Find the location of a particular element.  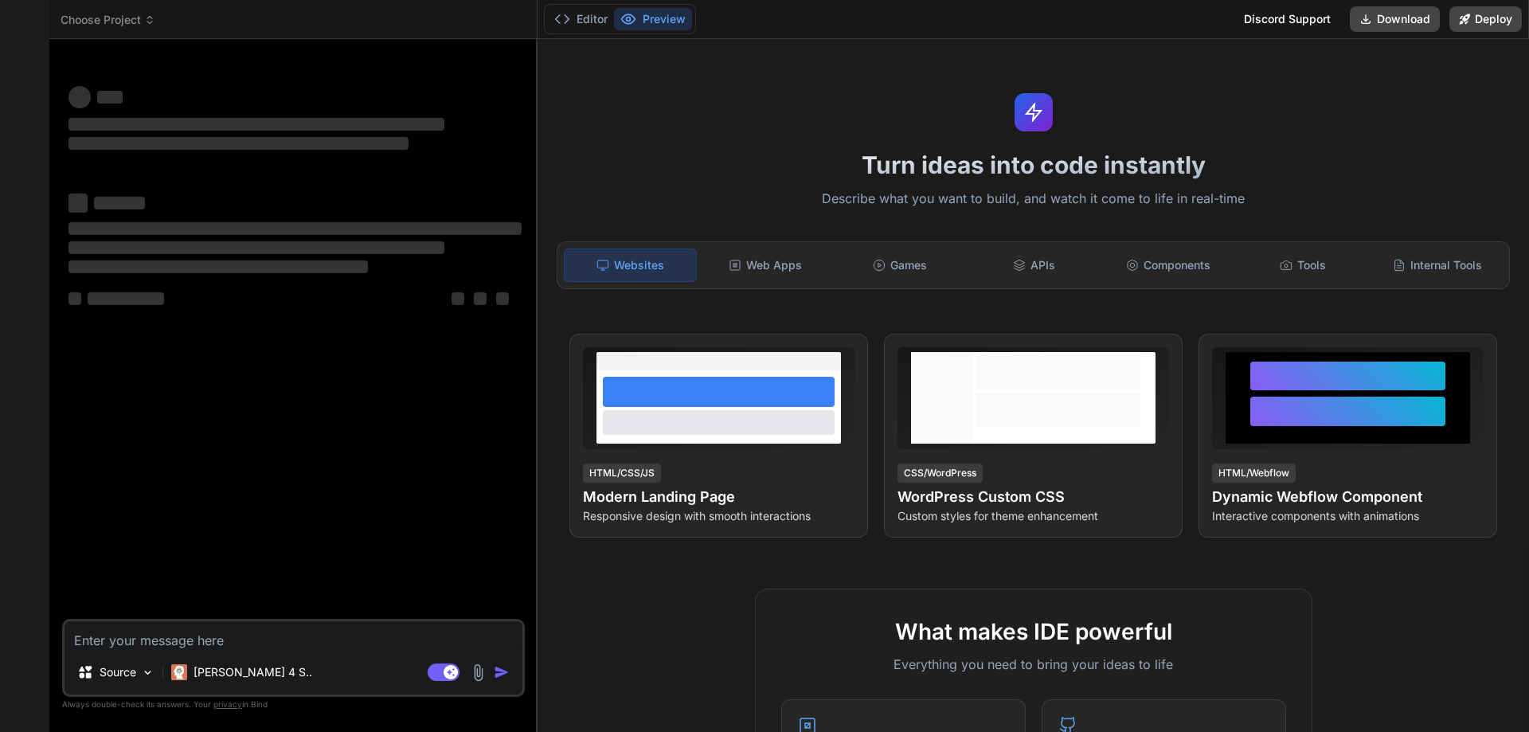

p: Interactive components with animations is located at coordinates (1347, 516).